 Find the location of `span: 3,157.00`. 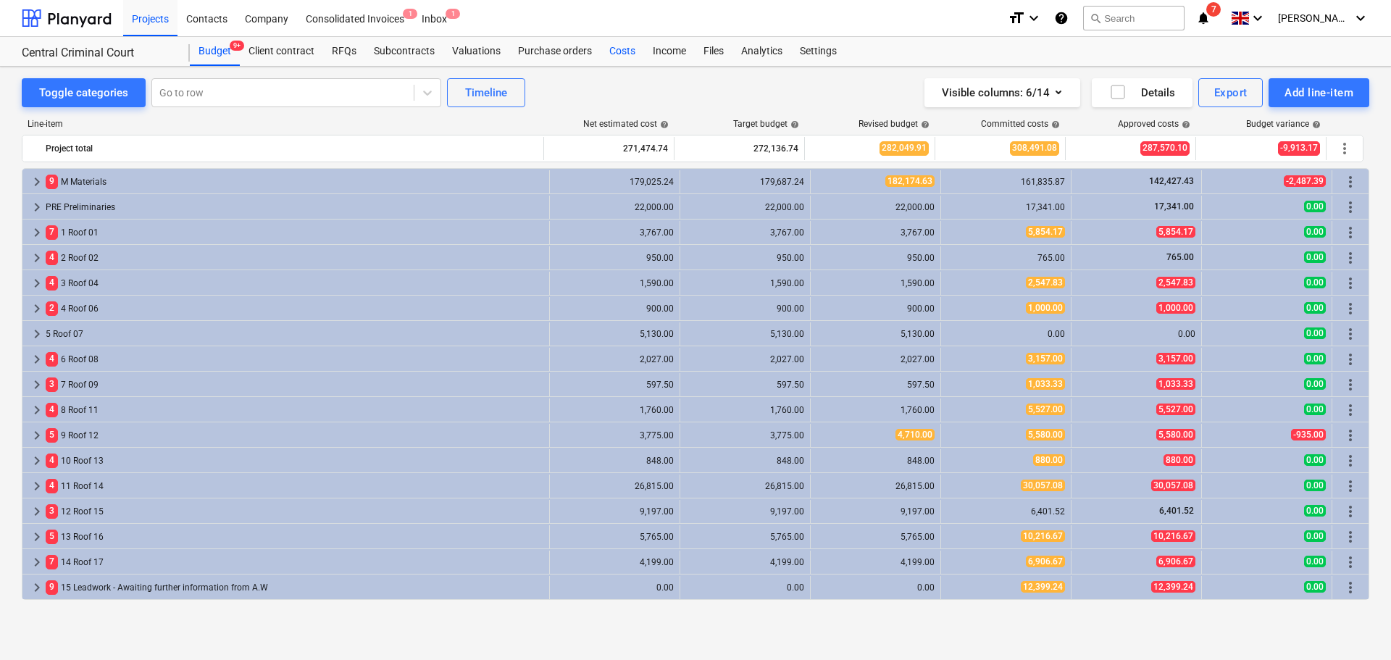

span: 3,157.00 is located at coordinates (1045, 359).